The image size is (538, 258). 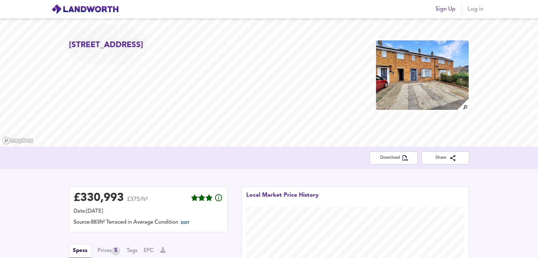 I want to click on span: Share, so click(x=446, y=157).